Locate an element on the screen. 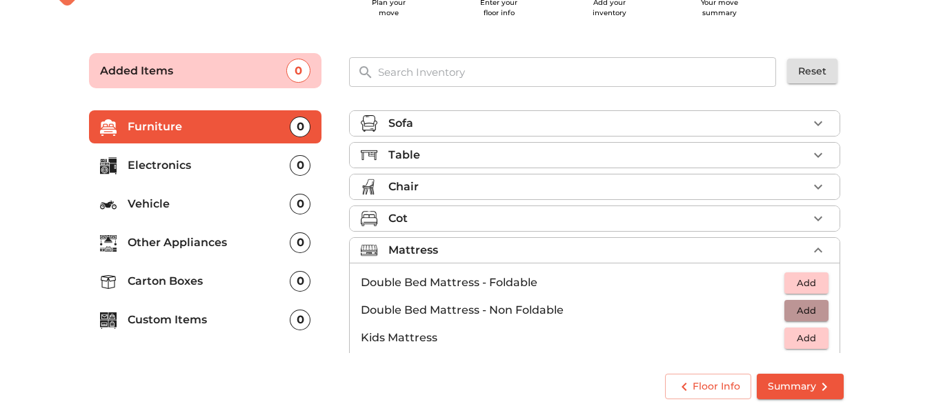 Image resolution: width=932 pixels, height=413 pixels. p: Double Bed Mattress - Non Foldable is located at coordinates (573, 310).